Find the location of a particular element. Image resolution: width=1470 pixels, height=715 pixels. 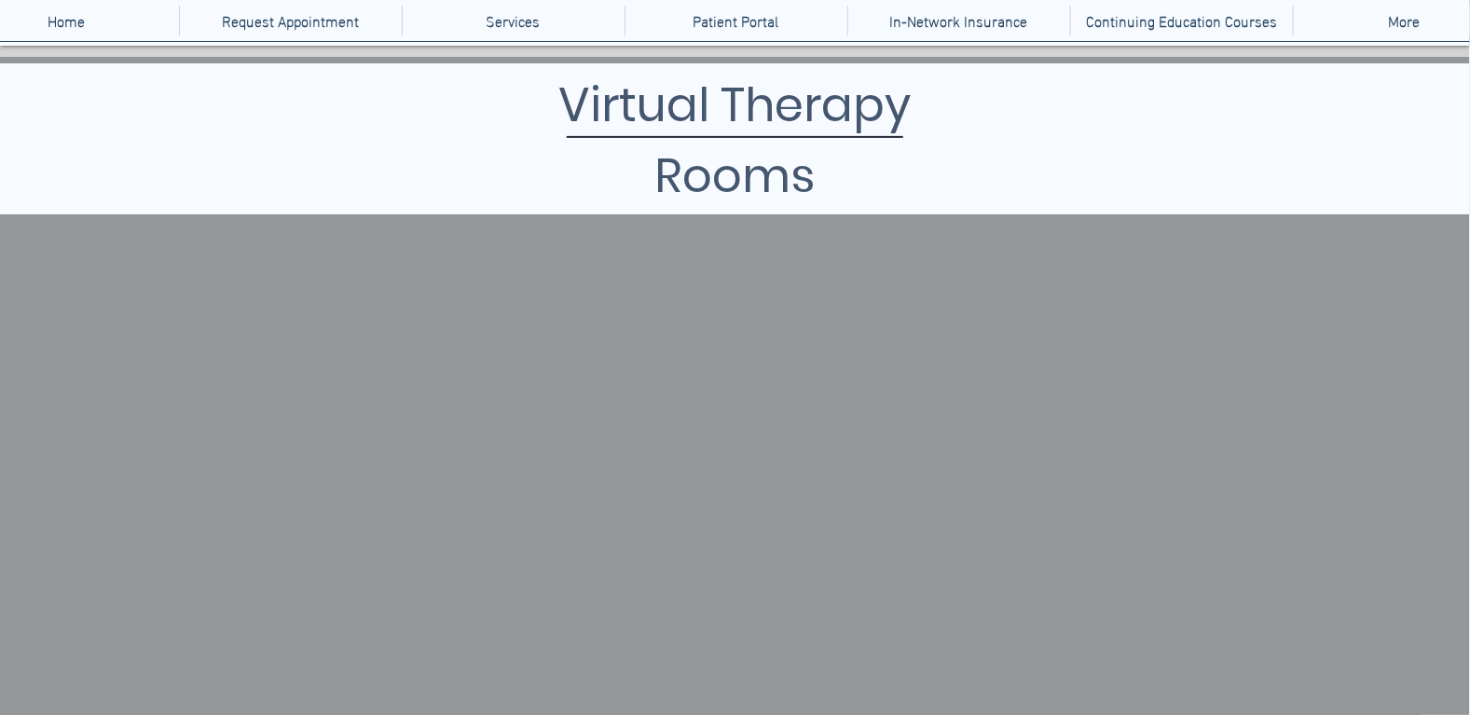

p: More is located at coordinates (1405, 21).